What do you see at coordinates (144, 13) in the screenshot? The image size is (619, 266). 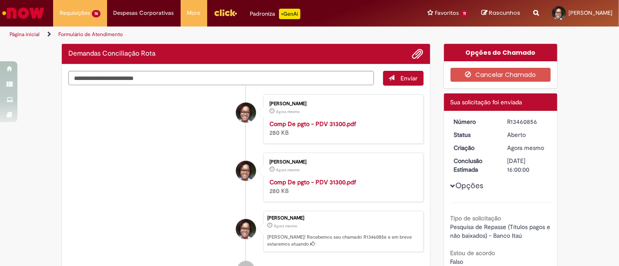 I see `span: Despesas Corporativas` at bounding box center [144, 13].